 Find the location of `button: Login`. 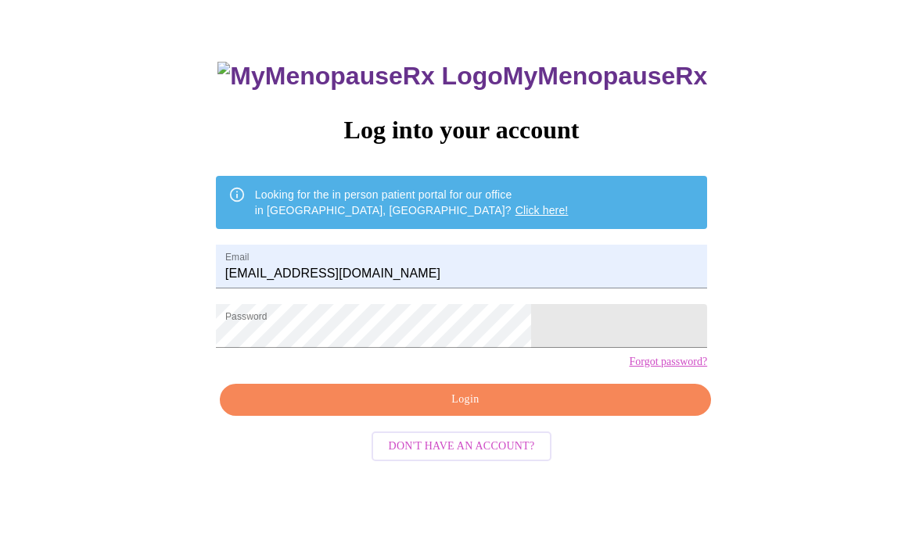

button: Login is located at coordinates (465, 400).